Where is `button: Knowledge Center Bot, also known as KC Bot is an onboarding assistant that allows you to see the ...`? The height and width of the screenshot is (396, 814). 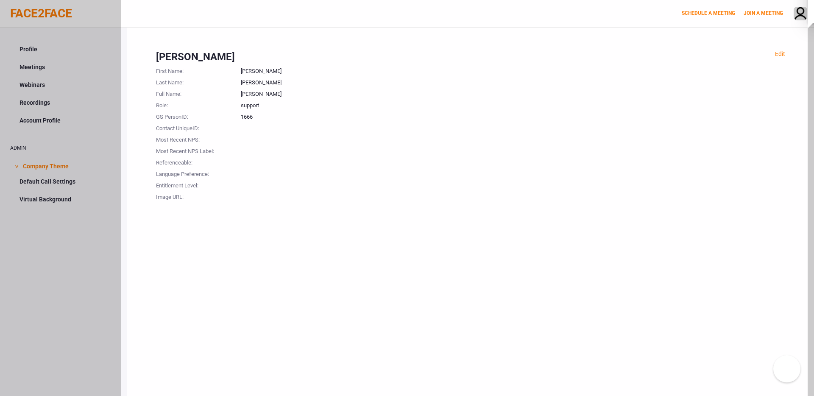
button: Knowledge Center Bot, also known as KC Bot is an onboarding assistant that allows you to see the ... is located at coordinates (787, 369).